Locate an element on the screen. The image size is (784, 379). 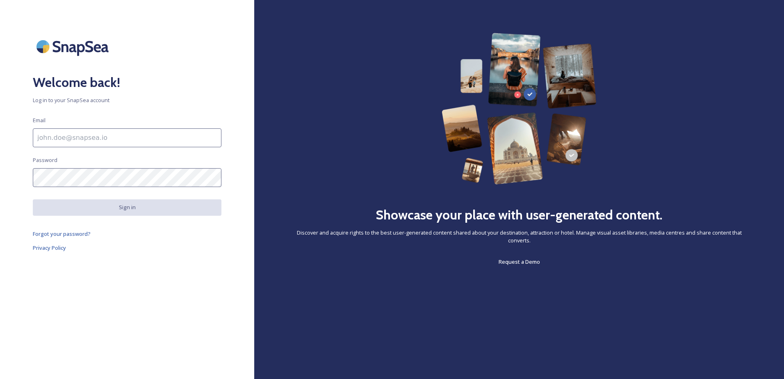
span: Request a Demo is located at coordinates (519, 262).